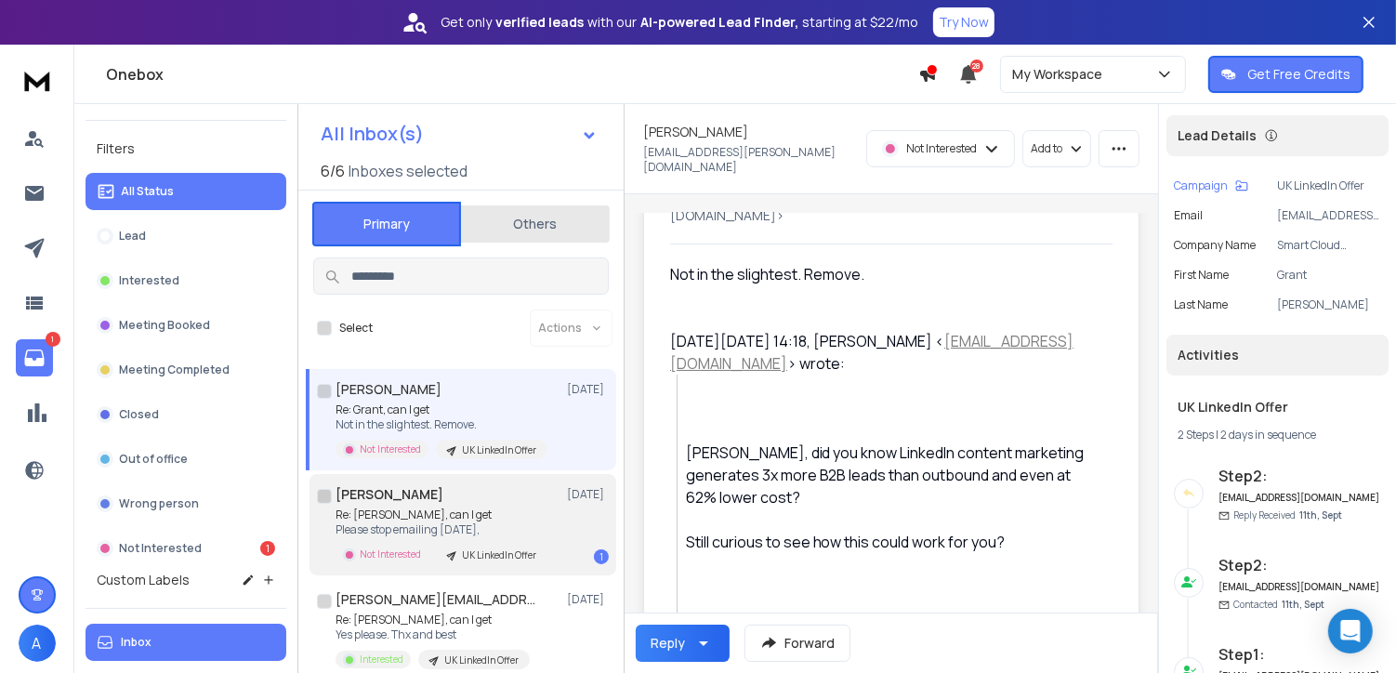 The width and height of the screenshot is (1396, 673). What do you see at coordinates (680, 22) in the screenshot?
I see `p: Get only with our starting at $22/mo` at bounding box center [680, 22].